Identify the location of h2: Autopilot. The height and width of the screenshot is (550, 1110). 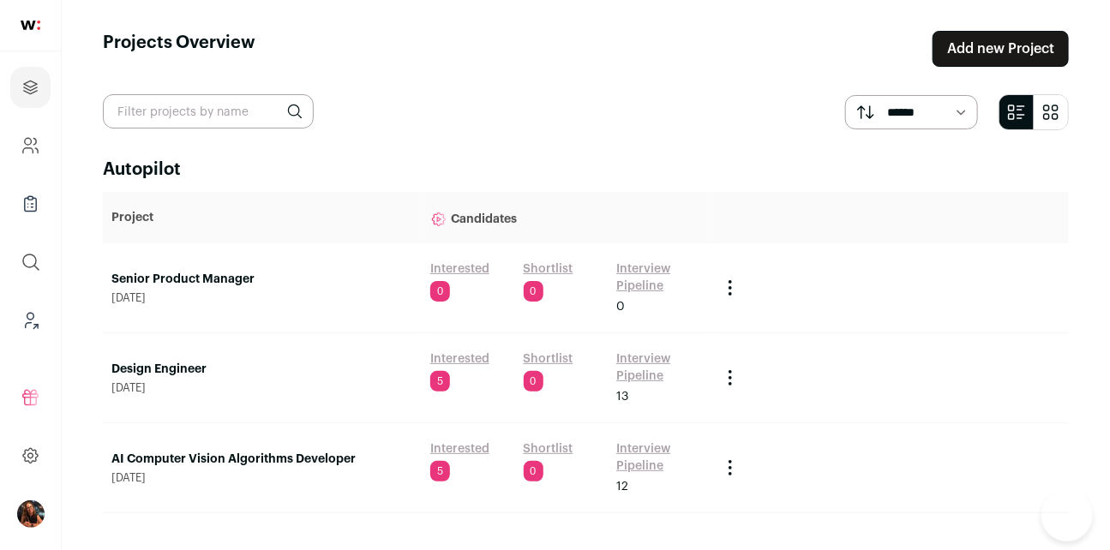
(585, 170).